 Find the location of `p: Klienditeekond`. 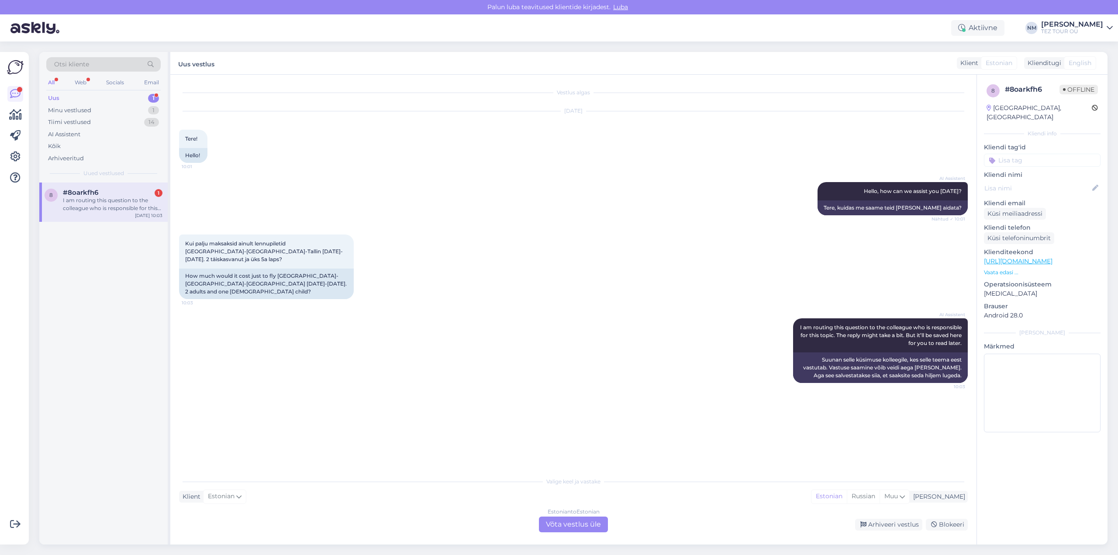

p: Klienditeekond is located at coordinates (1042, 252).